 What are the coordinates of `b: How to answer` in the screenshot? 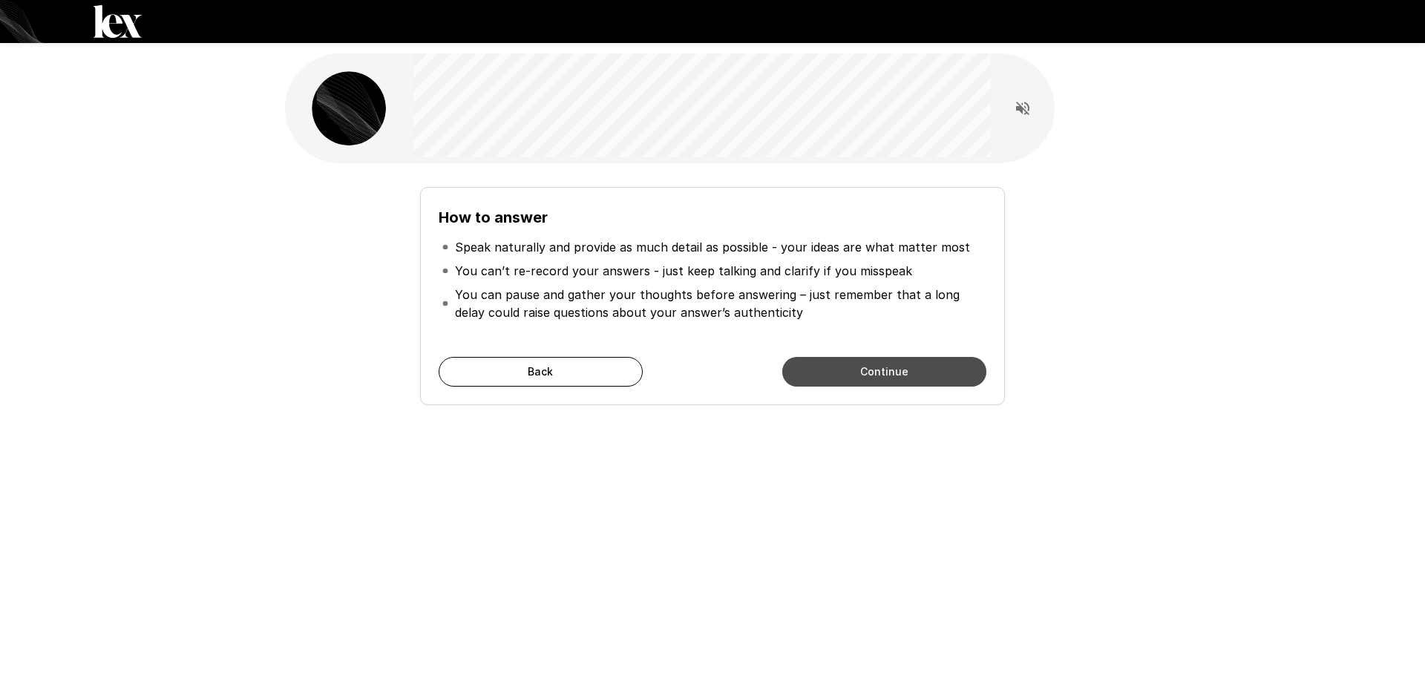 It's located at (493, 217).